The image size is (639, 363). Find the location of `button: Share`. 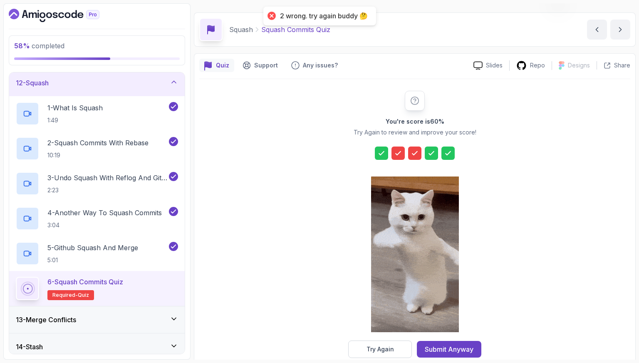

button: Share is located at coordinates (613, 65).